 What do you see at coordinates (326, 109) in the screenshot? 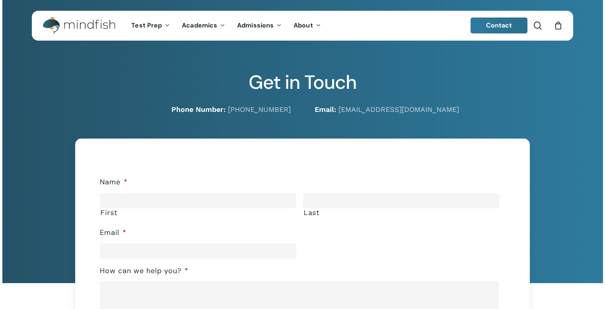
I see `strong: Email:` at bounding box center [326, 109].